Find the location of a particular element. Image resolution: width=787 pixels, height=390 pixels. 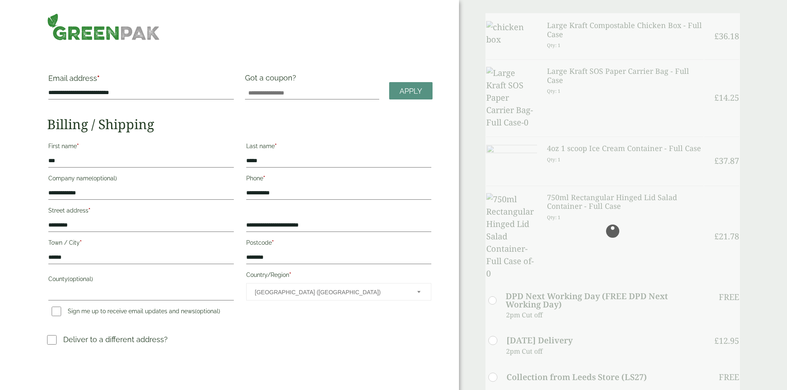

a: Apply is located at coordinates (411, 91).